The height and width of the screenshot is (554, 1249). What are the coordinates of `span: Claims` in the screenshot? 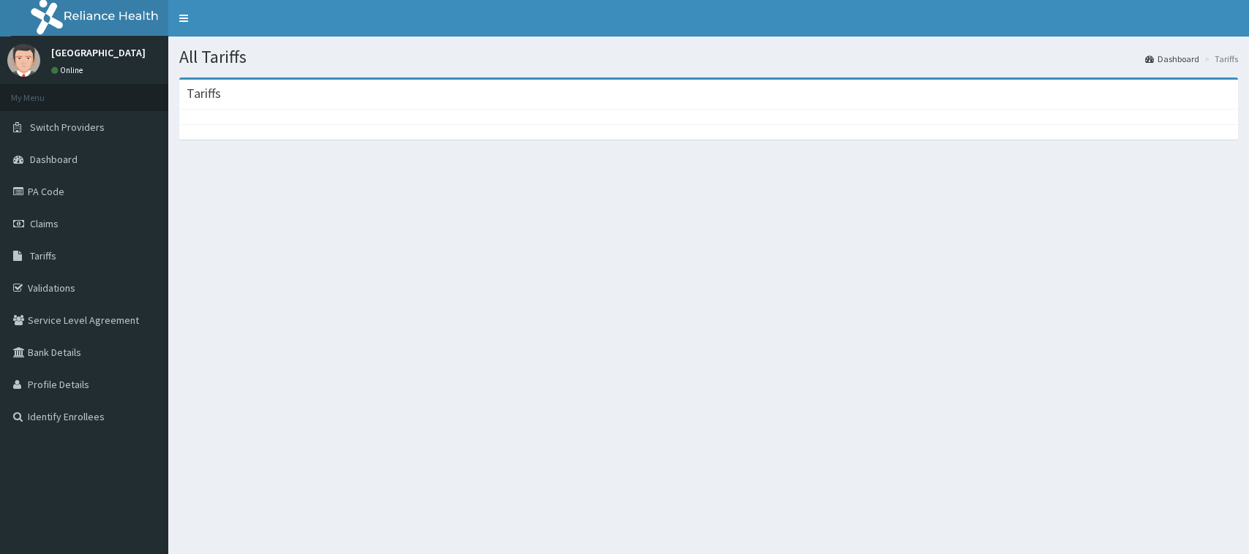 It's located at (44, 224).